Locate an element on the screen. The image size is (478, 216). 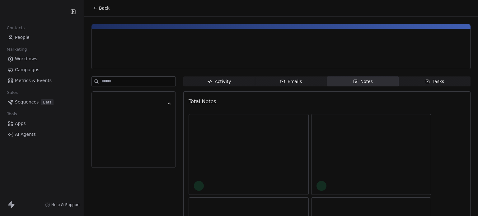
span: Workflows is located at coordinates (26, 59).